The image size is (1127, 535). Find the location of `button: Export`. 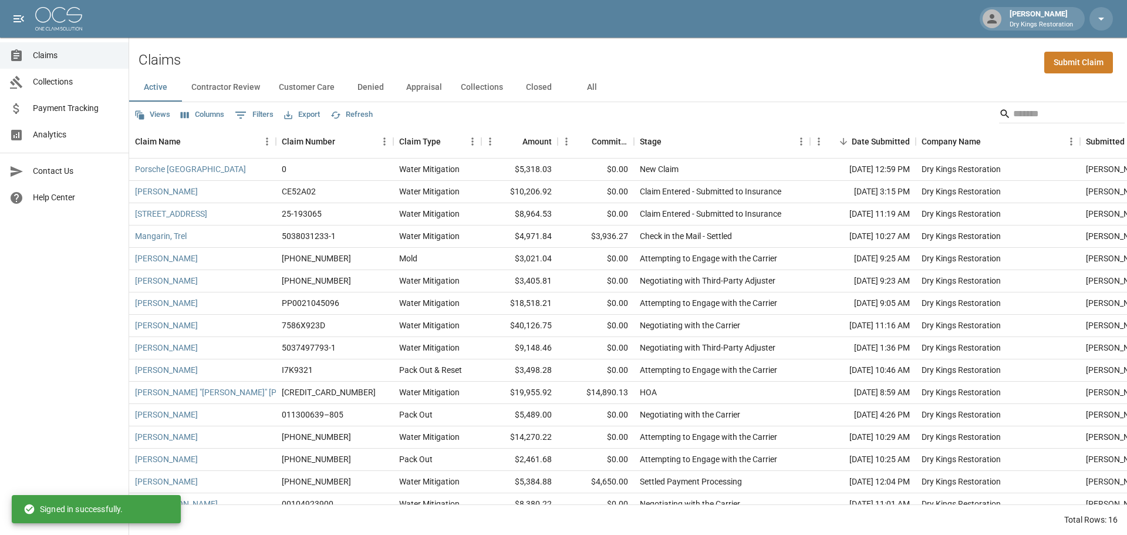

button: Export is located at coordinates (302, 114).